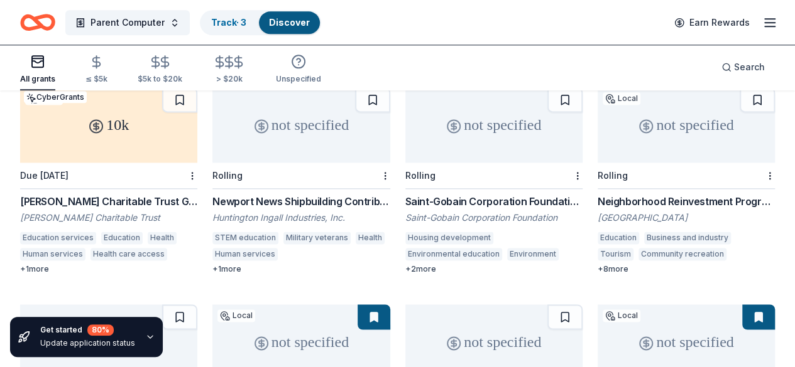 Image resolution: width=795 pixels, height=367 pixels. I want to click on div: Newport News Shipbuilding Contributions Program, so click(301, 202).